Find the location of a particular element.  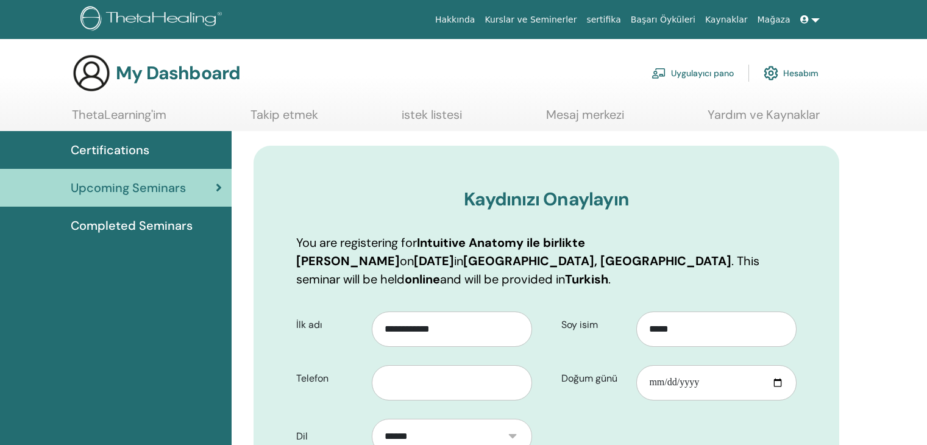

a: Mağaza is located at coordinates (773, 19).